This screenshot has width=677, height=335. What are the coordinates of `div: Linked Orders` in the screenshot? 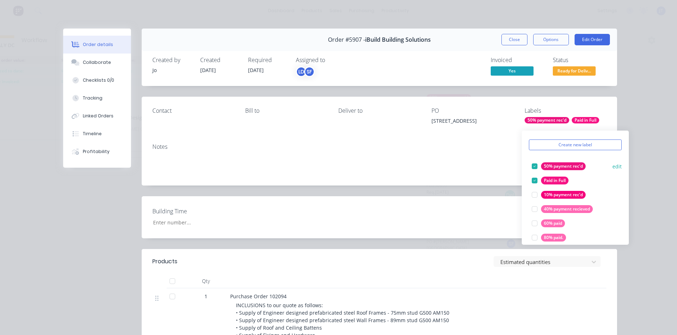 It's located at (98, 116).